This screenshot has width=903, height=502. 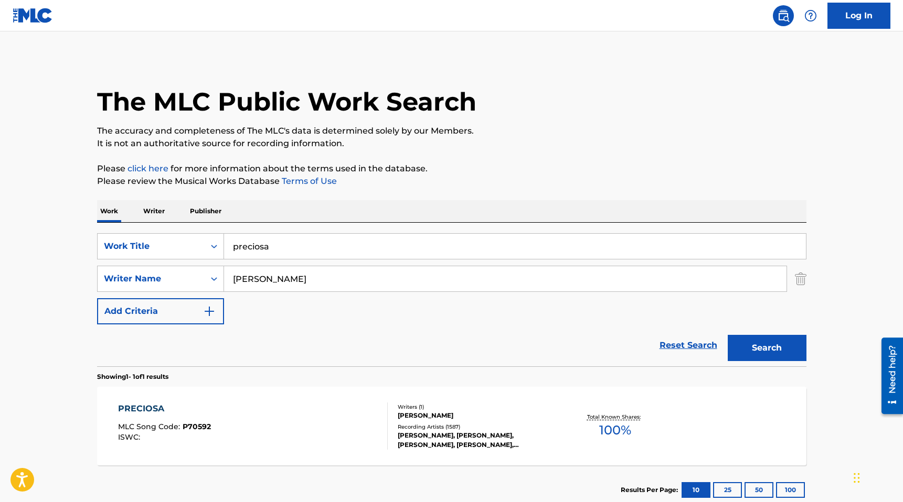 I want to click on span: MLC Song Code :, so click(x=150, y=427).